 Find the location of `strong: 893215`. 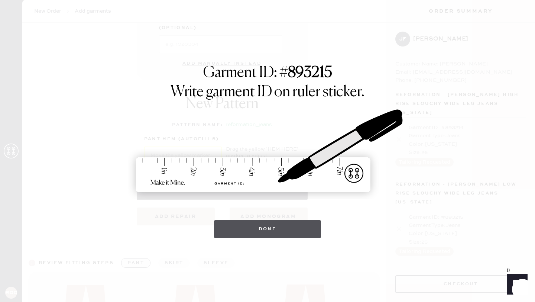

strong: 893215 is located at coordinates (310, 73).